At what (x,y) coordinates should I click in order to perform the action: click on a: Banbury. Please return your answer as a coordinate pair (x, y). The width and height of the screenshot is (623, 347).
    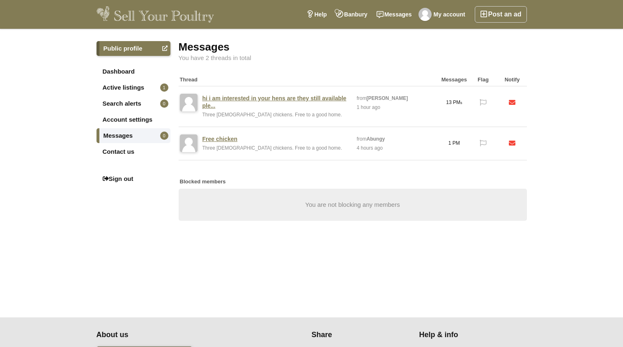
    Looking at the image, I should click on (351, 14).